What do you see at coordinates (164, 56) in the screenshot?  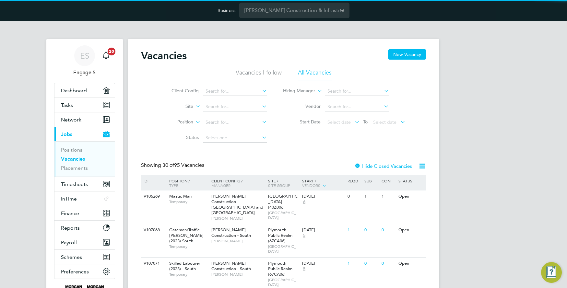 I see `h2: Vacancies` at bounding box center [164, 56].